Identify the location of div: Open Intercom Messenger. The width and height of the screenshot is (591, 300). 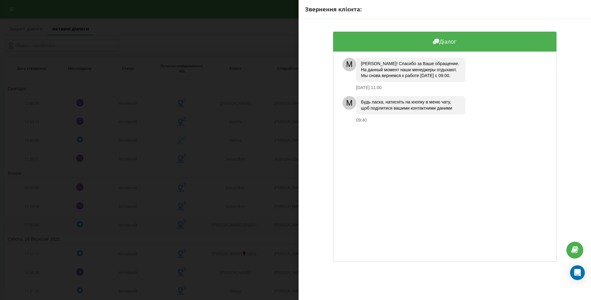
(577, 273).